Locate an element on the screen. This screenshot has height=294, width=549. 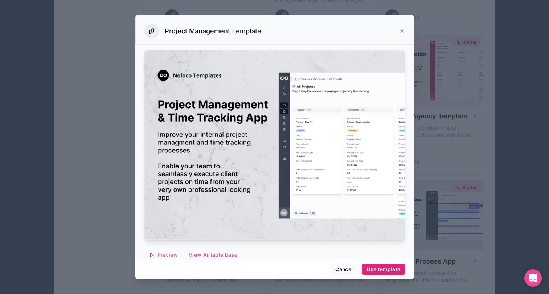
img: Project Management Template is located at coordinates (274, 145).